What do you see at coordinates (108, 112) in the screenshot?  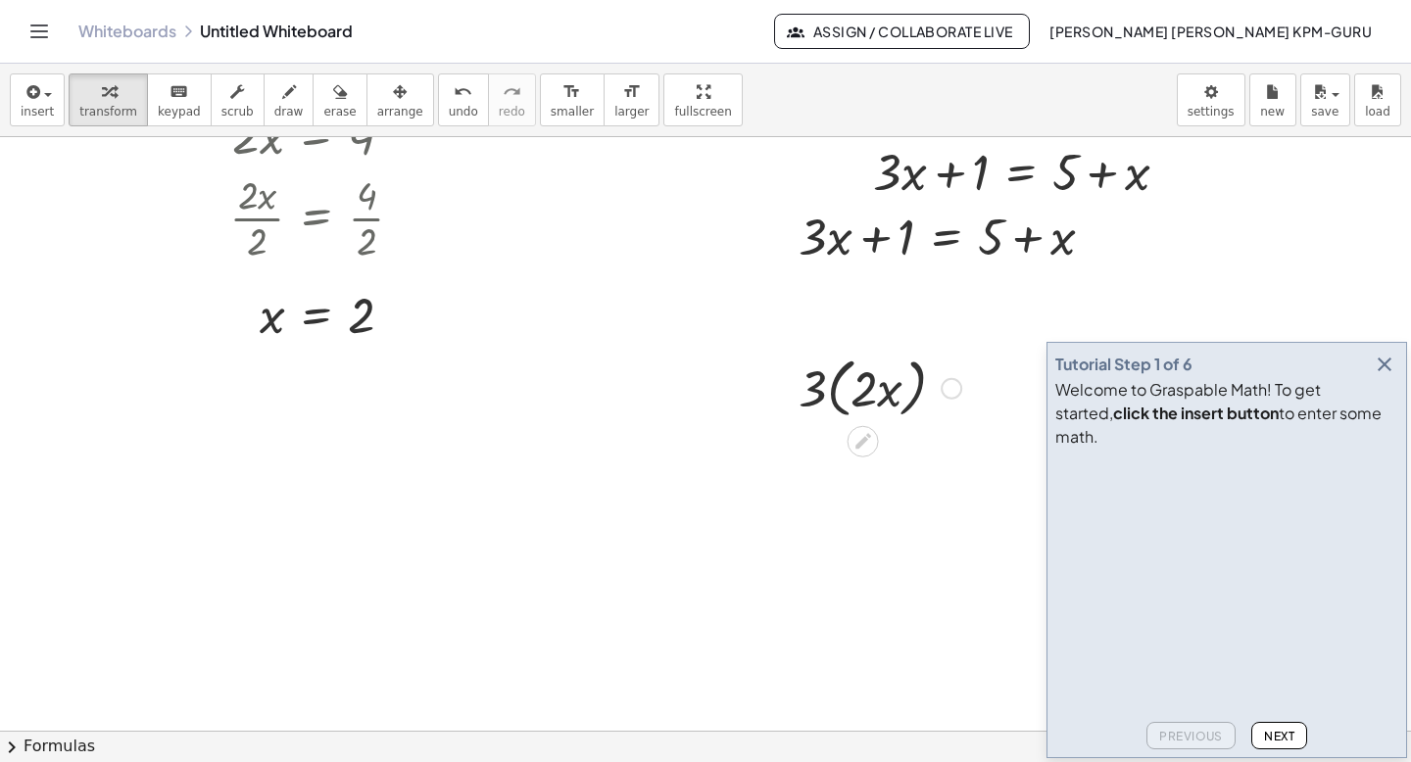 I see `span: transform` at bounding box center [108, 112].